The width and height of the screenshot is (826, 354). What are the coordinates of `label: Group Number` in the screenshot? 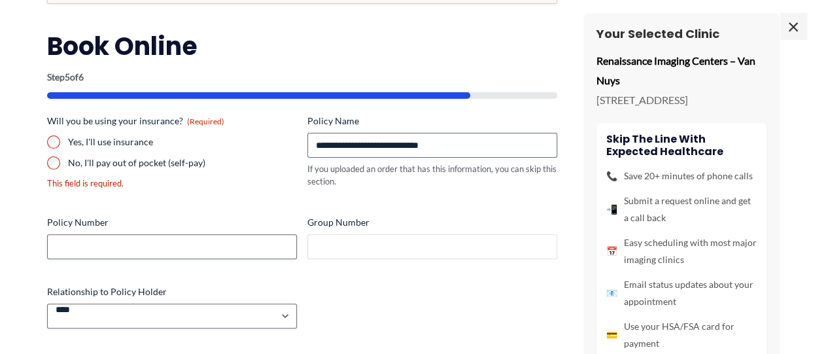 It's located at (432, 222).